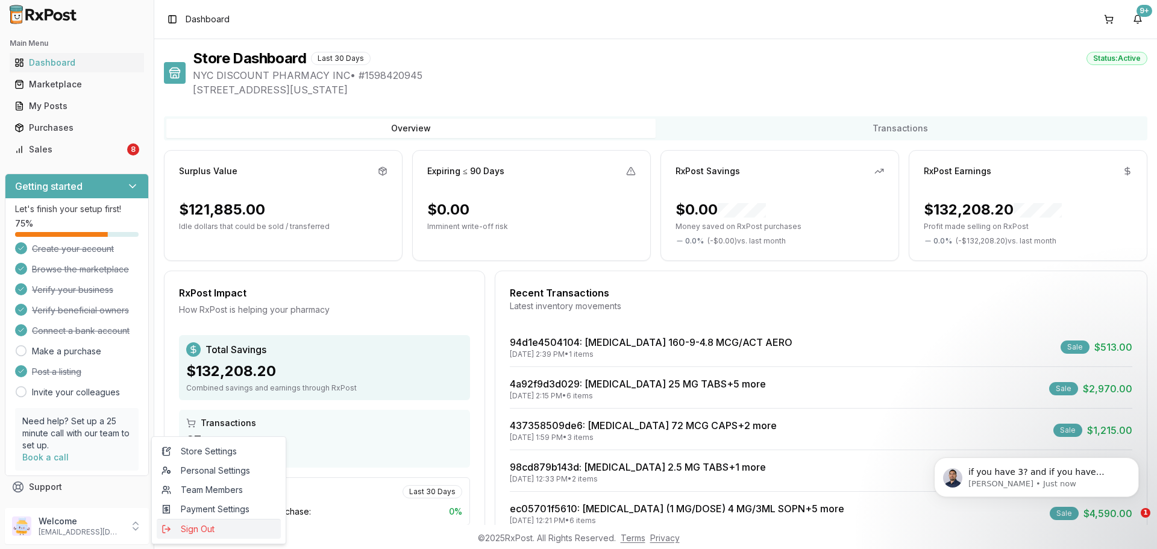 The width and height of the screenshot is (1157, 549). Describe the element at coordinates (77, 433) in the screenshot. I see `p: Need help? Set up a 25 minute call with our team to set up.` at that location.